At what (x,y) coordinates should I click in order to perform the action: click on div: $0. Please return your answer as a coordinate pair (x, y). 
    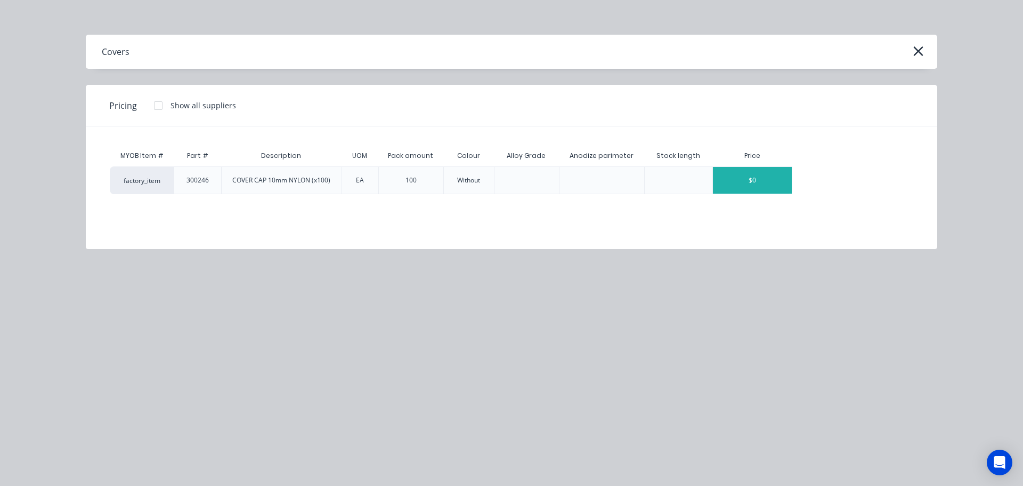
    Looking at the image, I should click on (753, 180).